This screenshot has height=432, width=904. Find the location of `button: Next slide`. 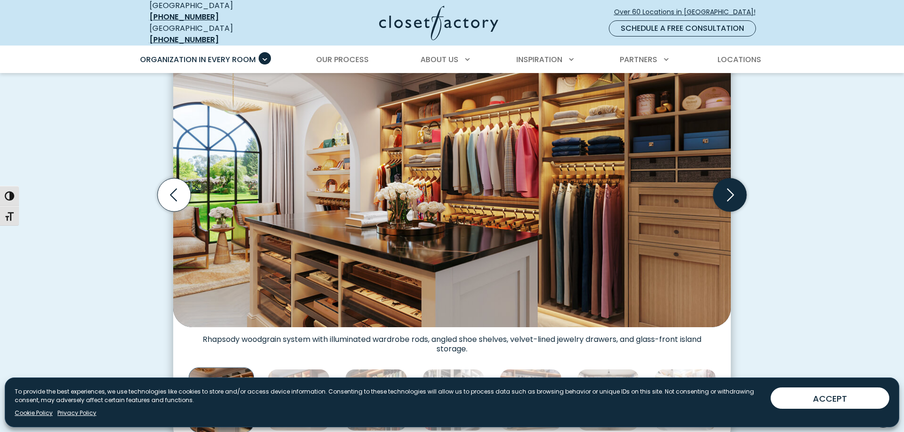

button: Next slide is located at coordinates (730, 195).